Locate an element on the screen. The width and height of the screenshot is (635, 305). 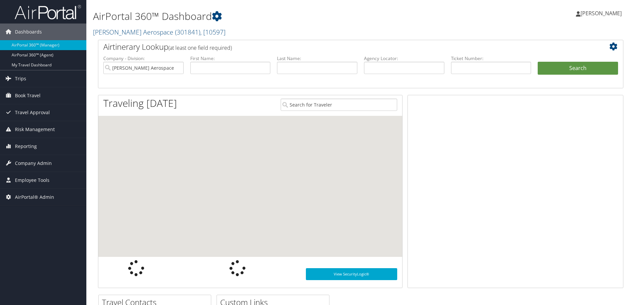
span: AirPortal® Admin is located at coordinates (35, 197).